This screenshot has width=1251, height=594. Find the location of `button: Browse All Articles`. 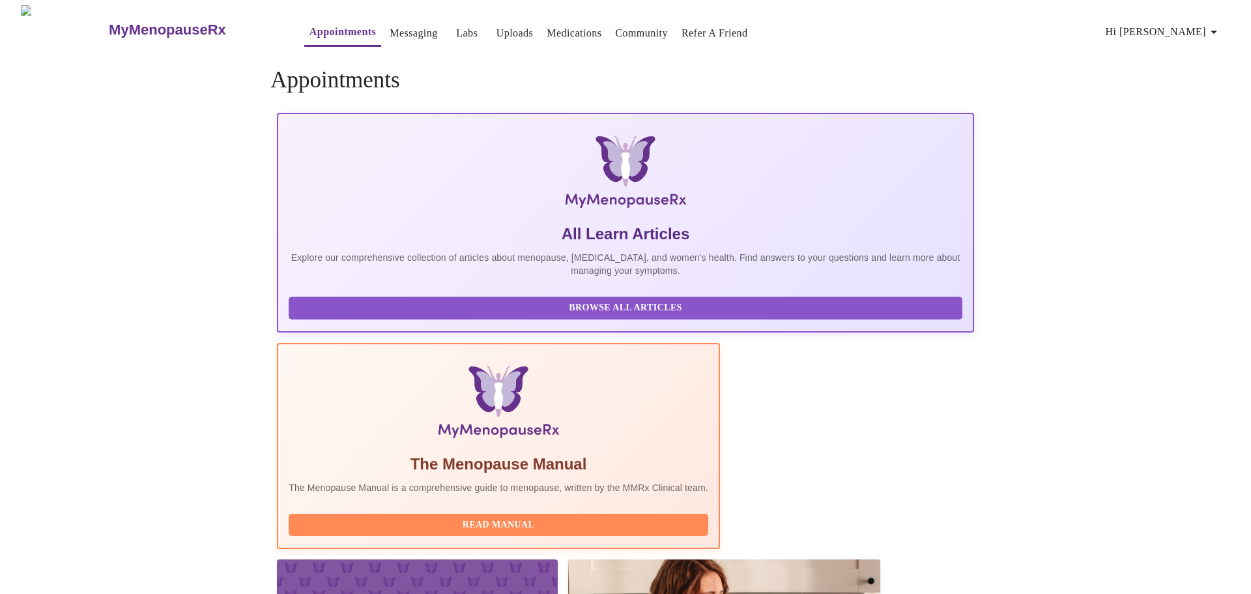

button: Browse All Articles is located at coordinates (626, 308).